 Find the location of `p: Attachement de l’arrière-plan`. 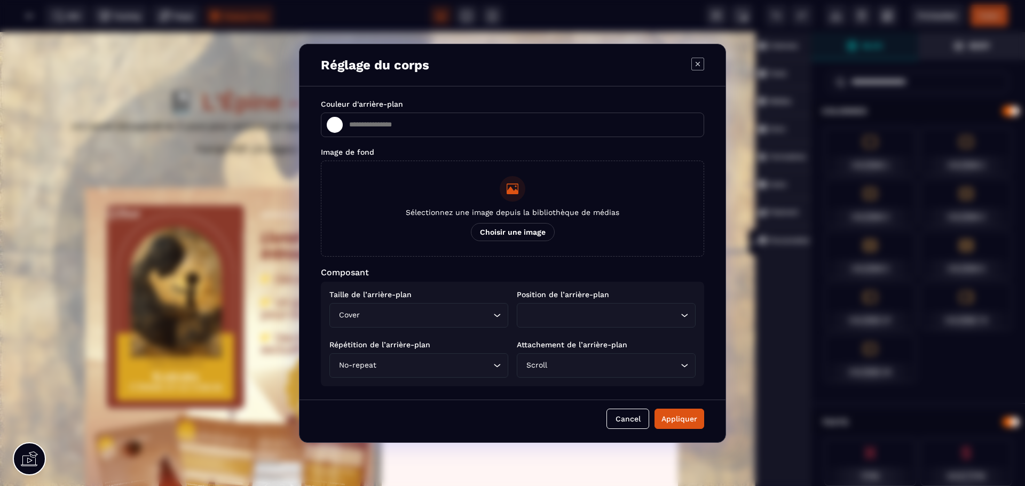

p: Attachement de l’arrière-plan is located at coordinates (606, 345).